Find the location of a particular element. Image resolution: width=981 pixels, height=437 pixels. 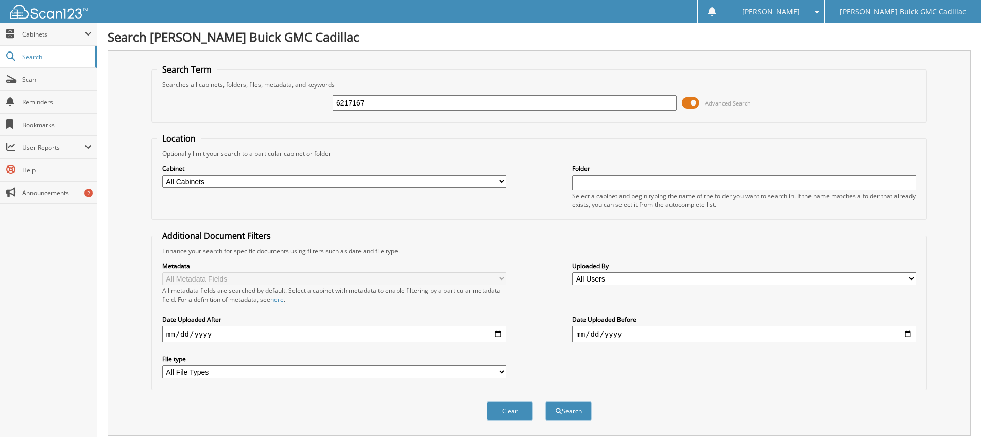

div: Searches all cabinets, folders, files, metadata, and keywords is located at coordinates (539, 84).